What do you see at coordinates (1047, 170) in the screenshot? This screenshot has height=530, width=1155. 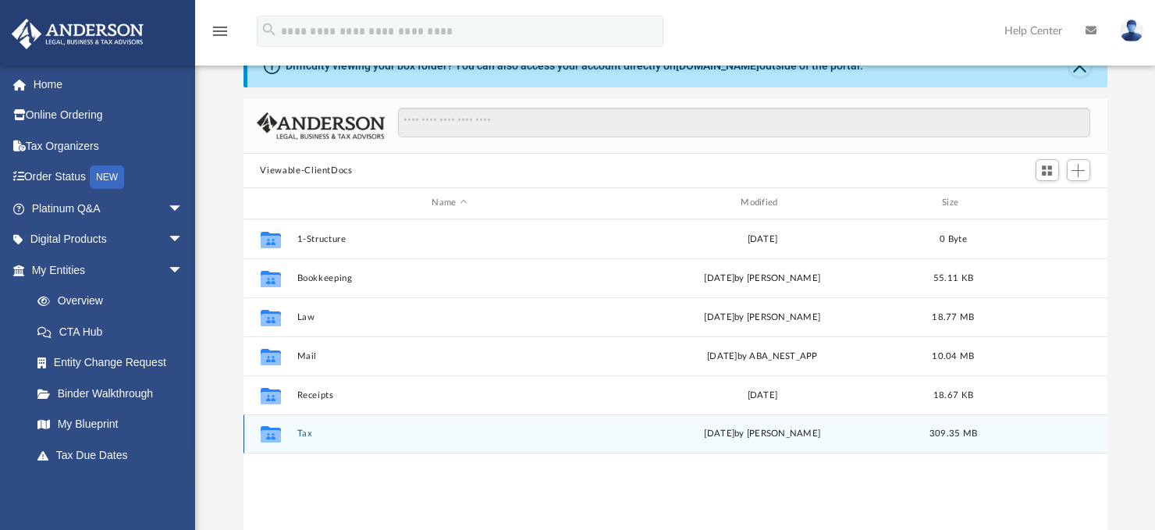 I see `button: Switch to Grid View` at bounding box center [1047, 170].